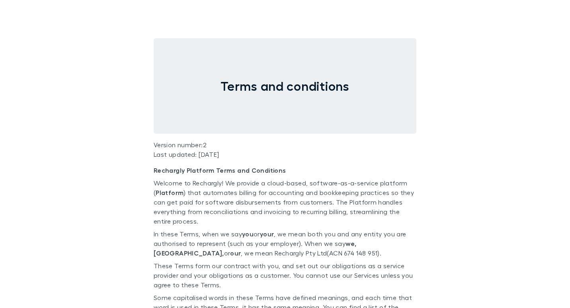 The height and width of the screenshot is (308, 570). What do you see at coordinates (170, 193) in the screenshot?
I see `strong: Platform` at bounding box center [170, 193].